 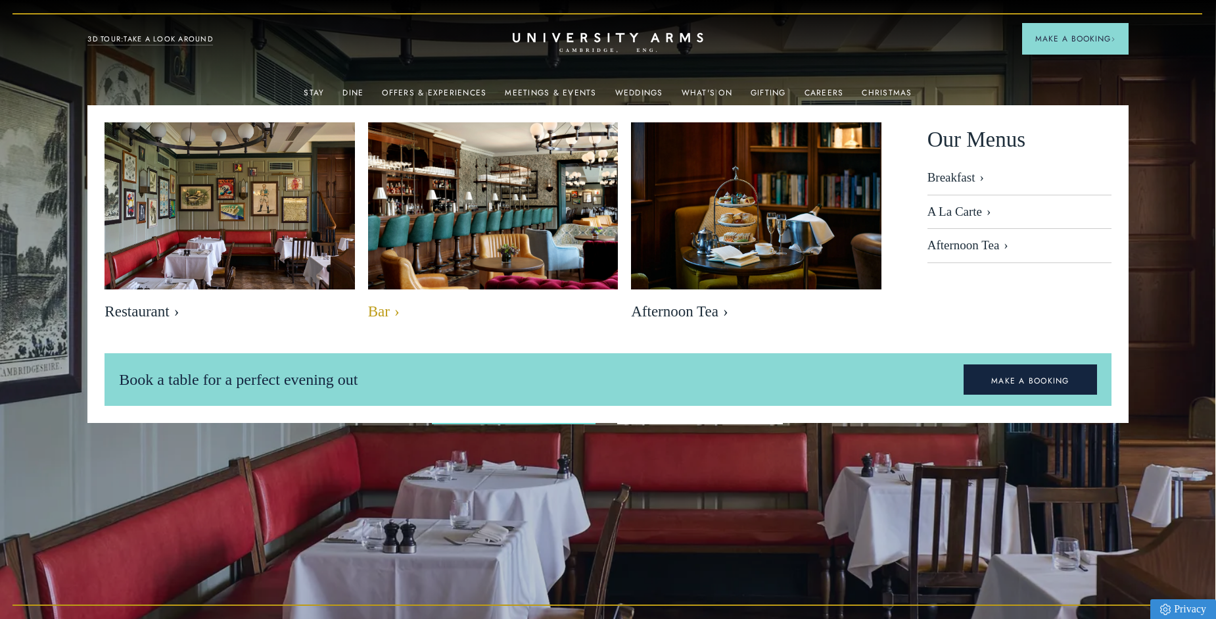 I want to click on a: Afternoon Tea, so click(x=1020, y=246).